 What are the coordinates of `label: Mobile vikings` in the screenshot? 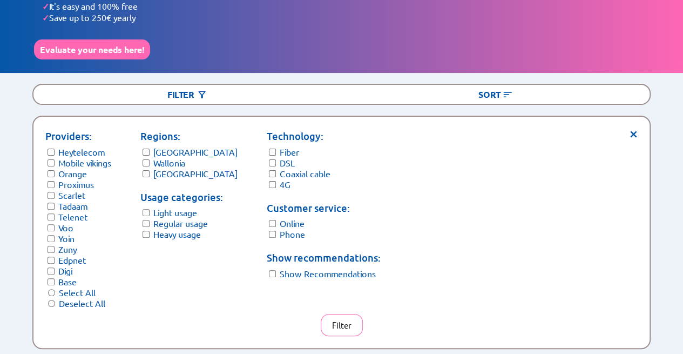 It's located at (85, 163).